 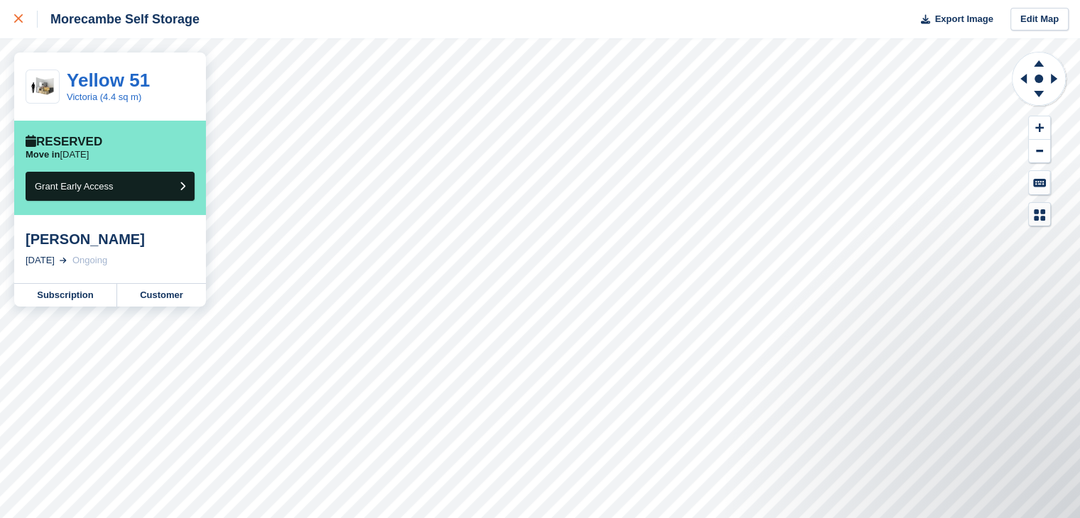 What do you see at coordinates (1039, 151) in the screenshot?
I see `button: Zoom Out` at bounding box center [1039, 151].